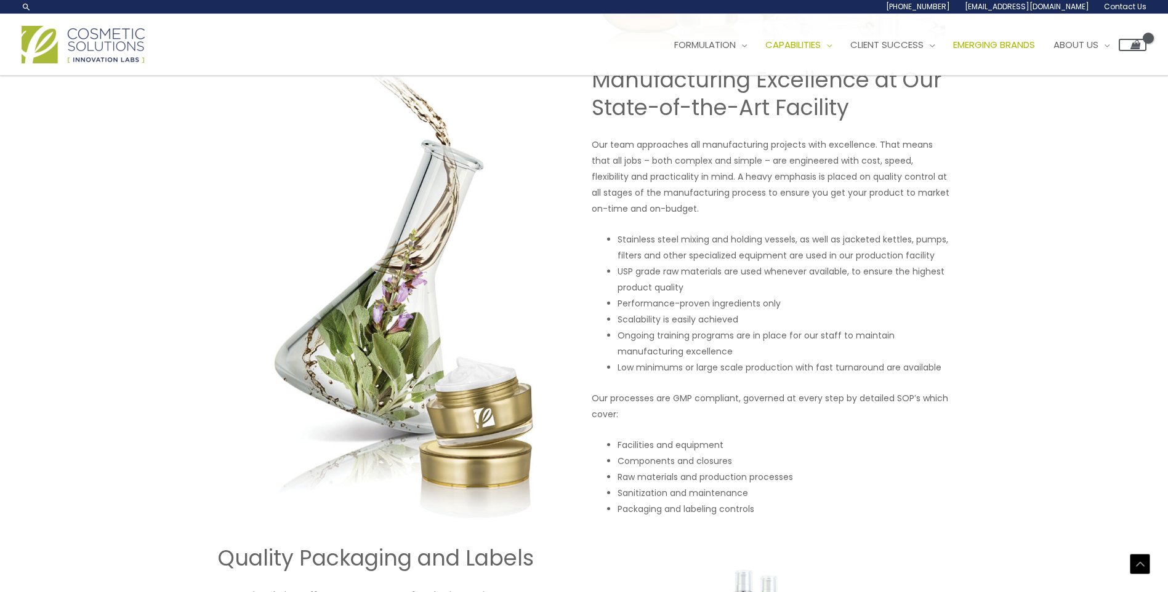  What do you see at coordinates (784, 445) in the screenshot?
I see `li: Facilities and equipment` at bounding box center [784, 445].